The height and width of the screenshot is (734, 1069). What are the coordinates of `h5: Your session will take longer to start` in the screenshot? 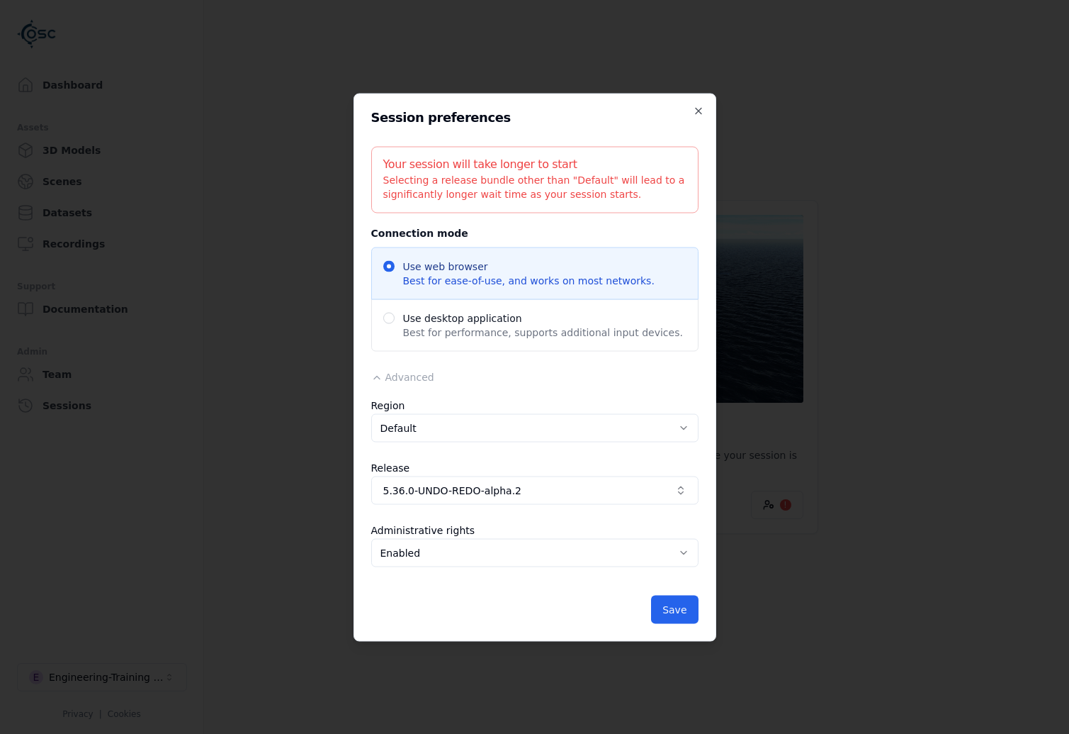 It's located at (535, 164).